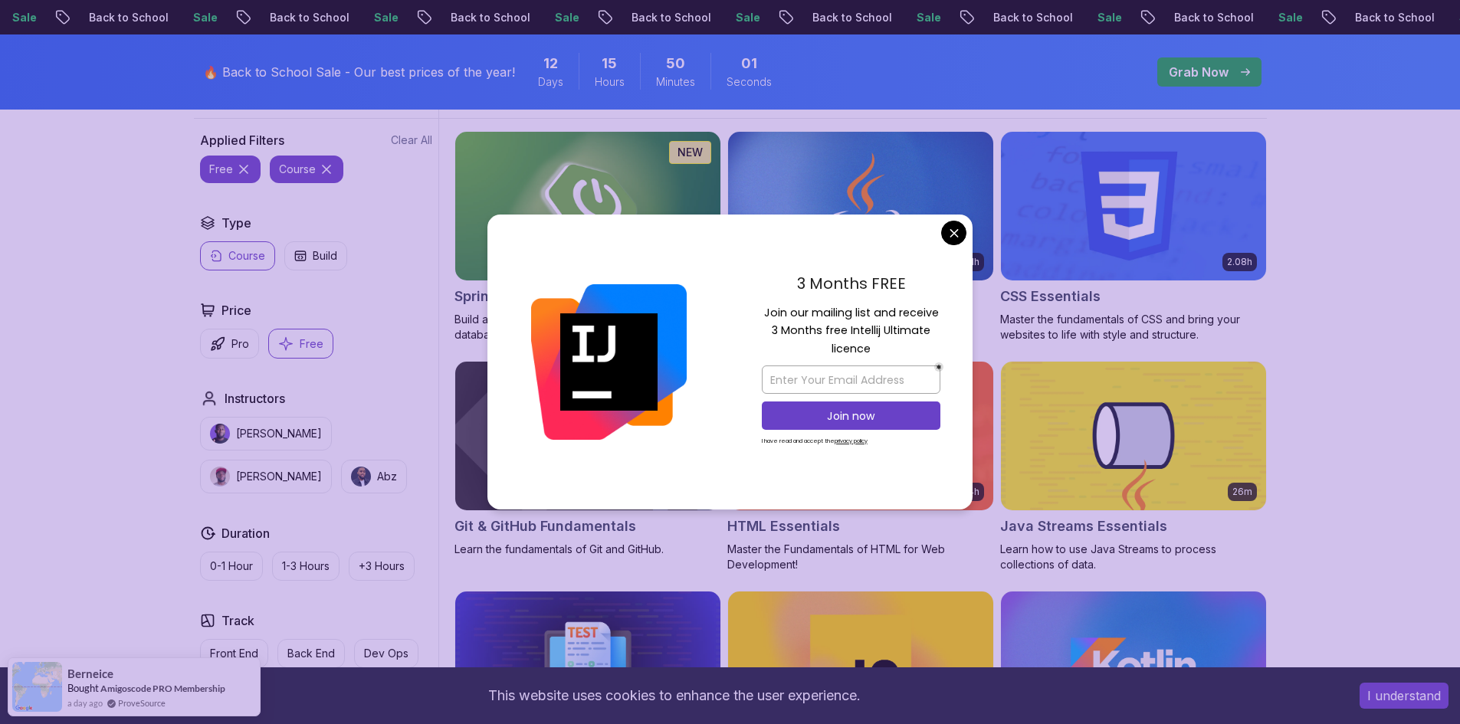 The height and width of the screenshot is (724, 1460). What do you see at coordinates (675, 64) in the screenshot?
I see `span: 50 Minutes` at bounding box center [675, 64].